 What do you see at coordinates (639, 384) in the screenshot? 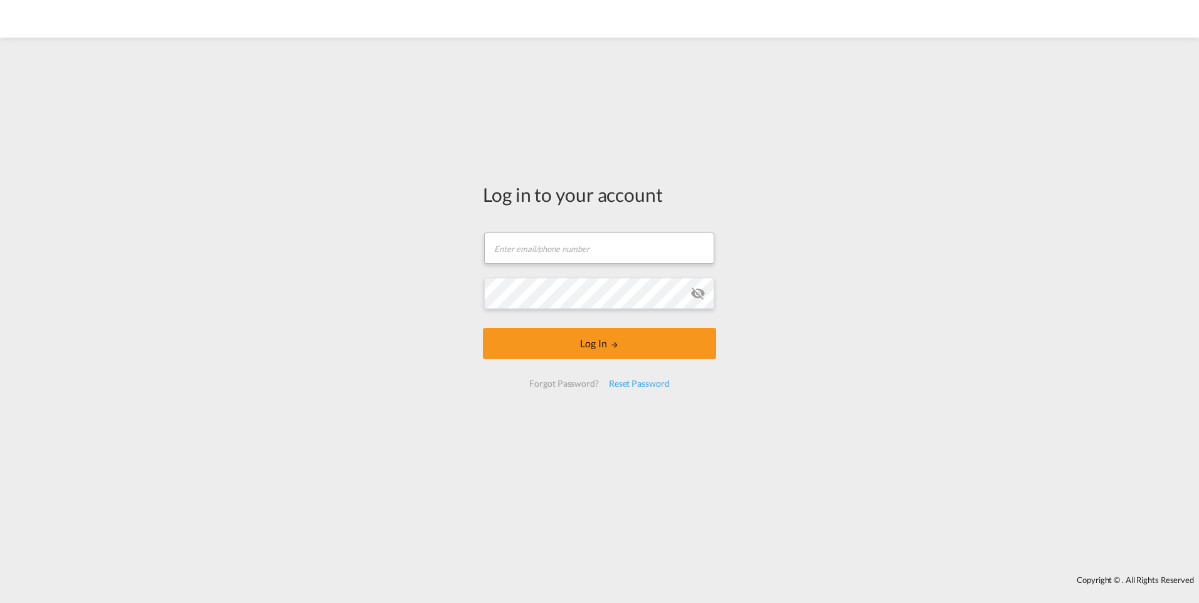
I see `div: Reset Password` at bounding box center [639, 384].